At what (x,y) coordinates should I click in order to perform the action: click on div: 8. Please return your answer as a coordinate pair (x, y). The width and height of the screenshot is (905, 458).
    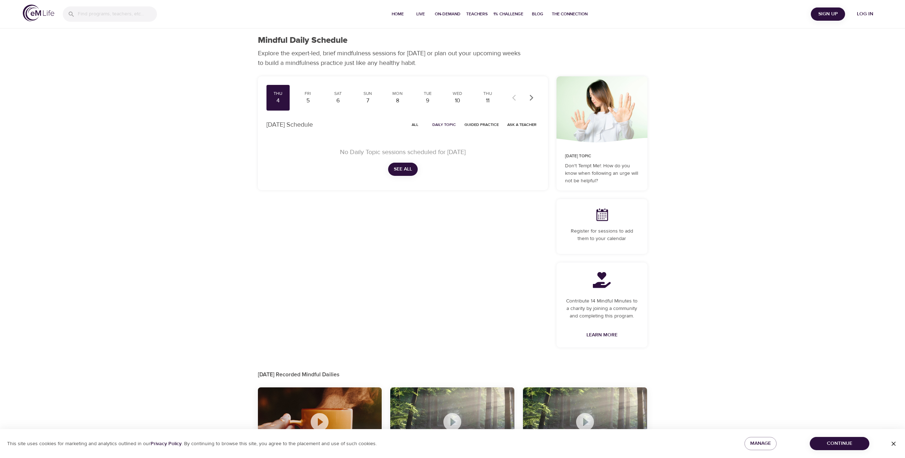
    Looking at the image, I should click on (398, 101).